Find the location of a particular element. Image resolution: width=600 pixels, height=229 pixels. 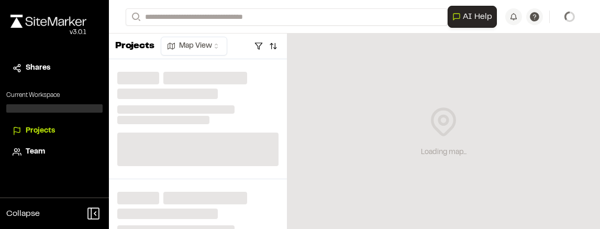

div: Open AI Assistant is located at coordinates (475, 17).